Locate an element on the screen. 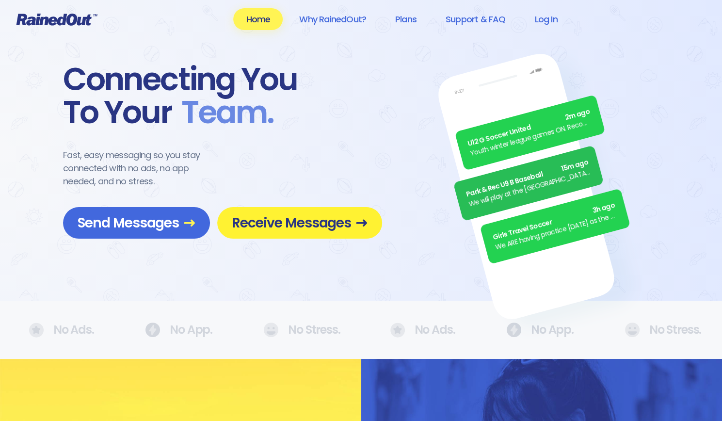  a: Receive Messages is located at coordinates (300, 223).